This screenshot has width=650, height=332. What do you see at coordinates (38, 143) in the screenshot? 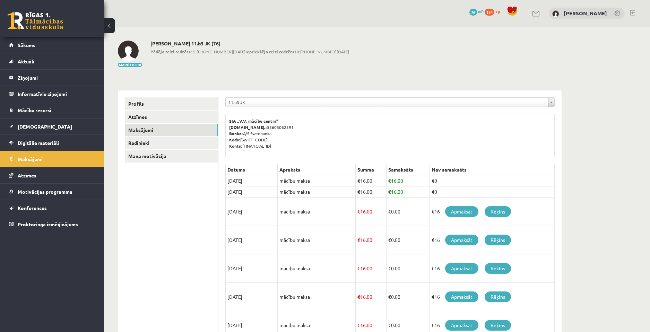
I see `span: Digitālie materiāli` at bounding box center [38, 143].